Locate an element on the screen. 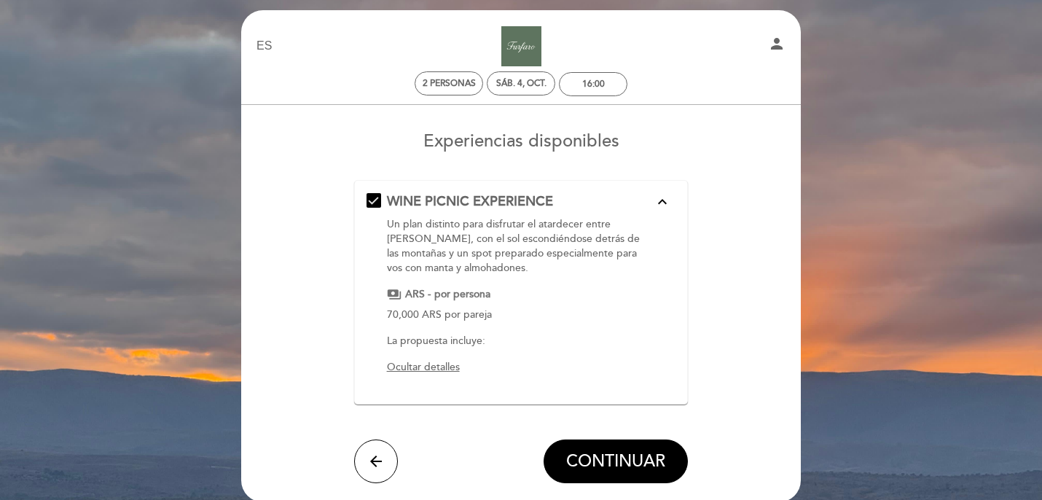 This screenshot has width=1042, height=500. i: person is located at coordinates (777, 44).